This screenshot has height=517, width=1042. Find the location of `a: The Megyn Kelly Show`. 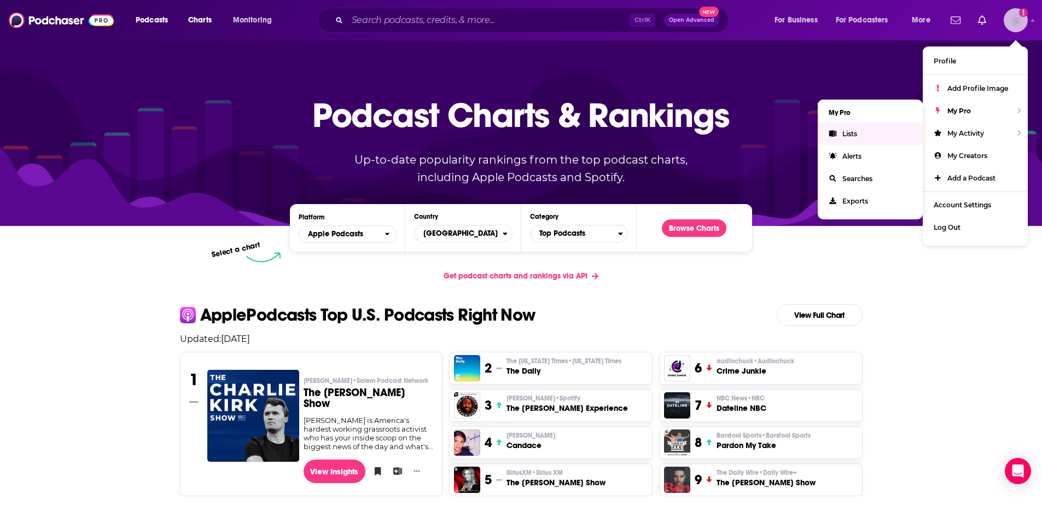

a: The Megyn Kelly Show is located at coordinates (467, 480).